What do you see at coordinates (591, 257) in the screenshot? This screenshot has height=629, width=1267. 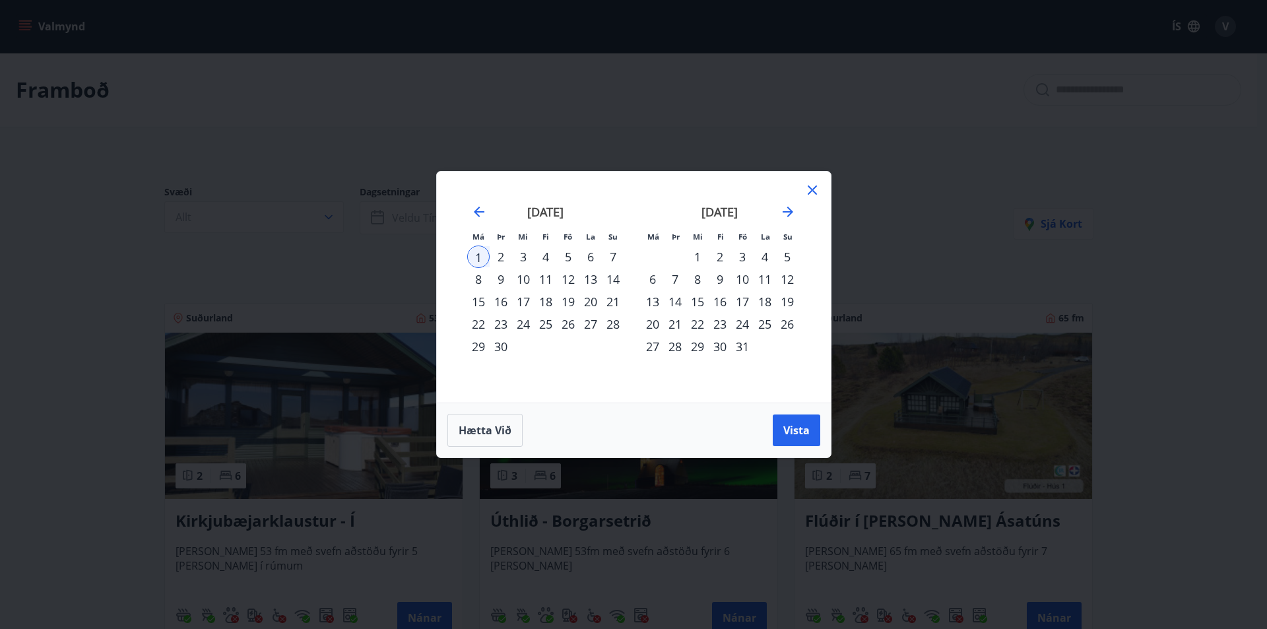 I see `td: Choose laugardagur, 6. september 2025 as your check-in date. It’s available.` at bounding box center [591, 257].